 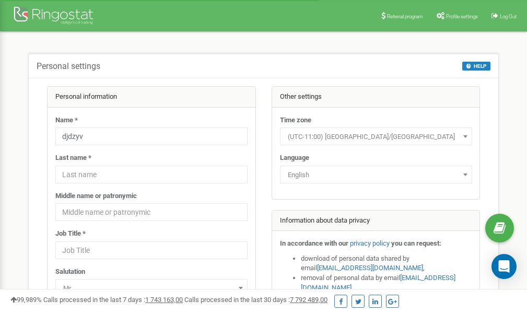 I want to click on div: Personal information, so click(x=151, y=97).